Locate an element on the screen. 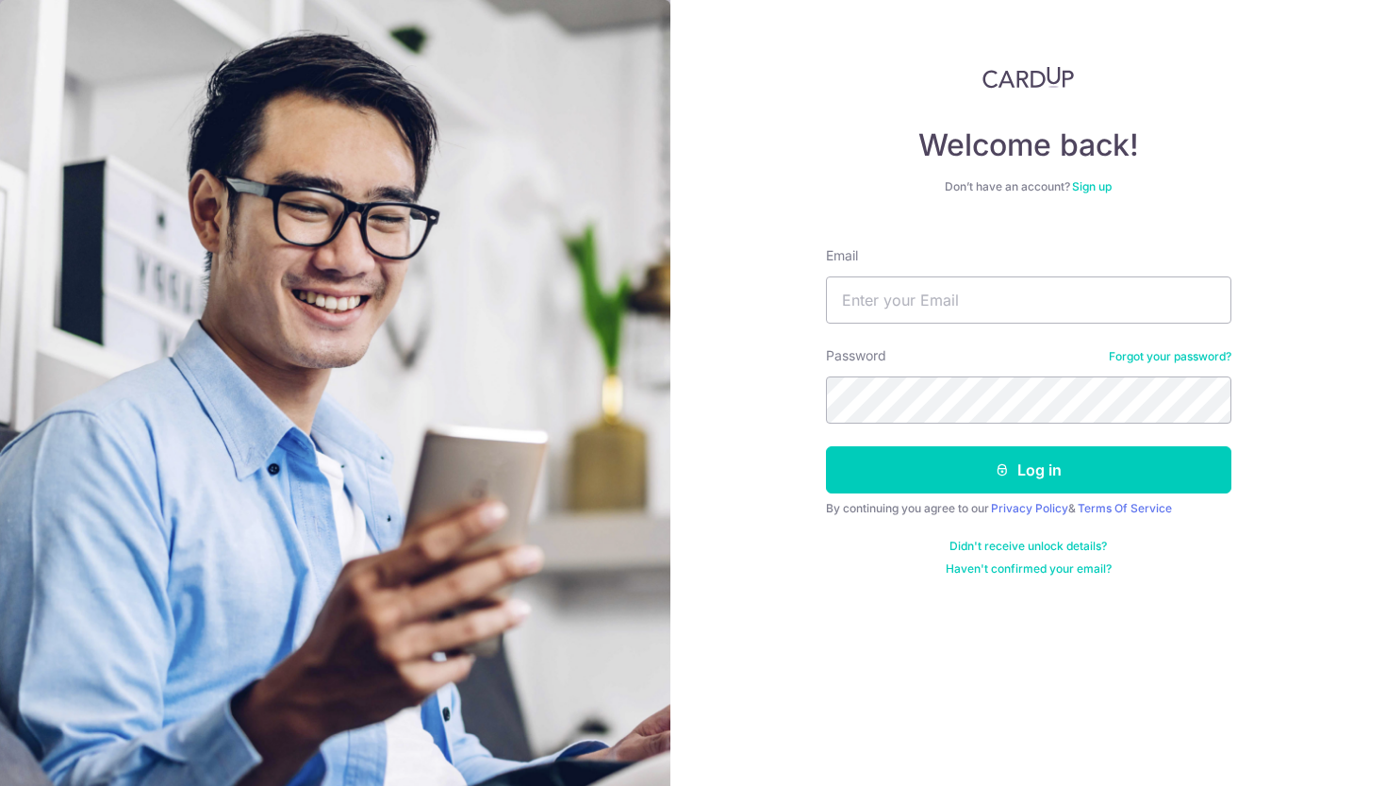 The image size is (1386, 786). a: Sign up is located at coordinates (1092, 186).